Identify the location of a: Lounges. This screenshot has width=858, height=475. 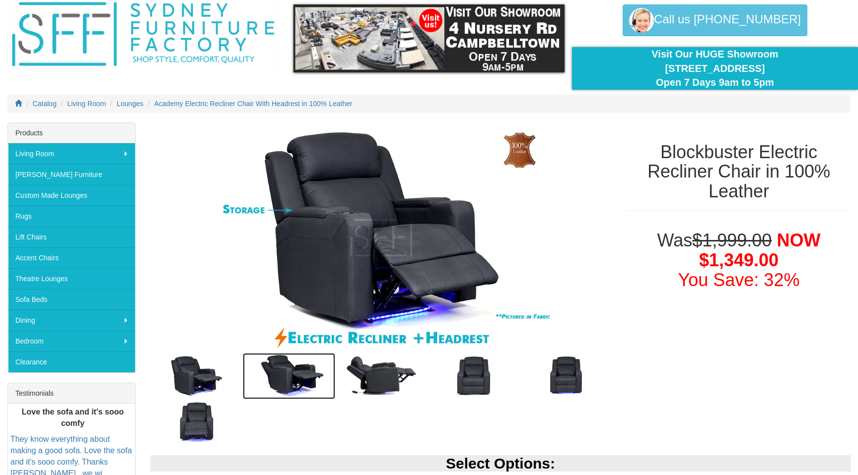
(130, 104).